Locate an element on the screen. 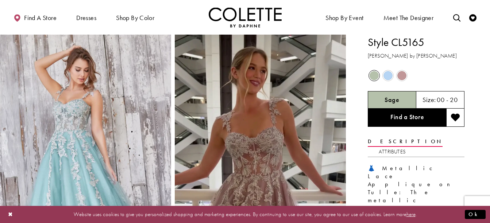 The image size is (490, 223). a: Check Wishlist is located at coordinates (473, 17).